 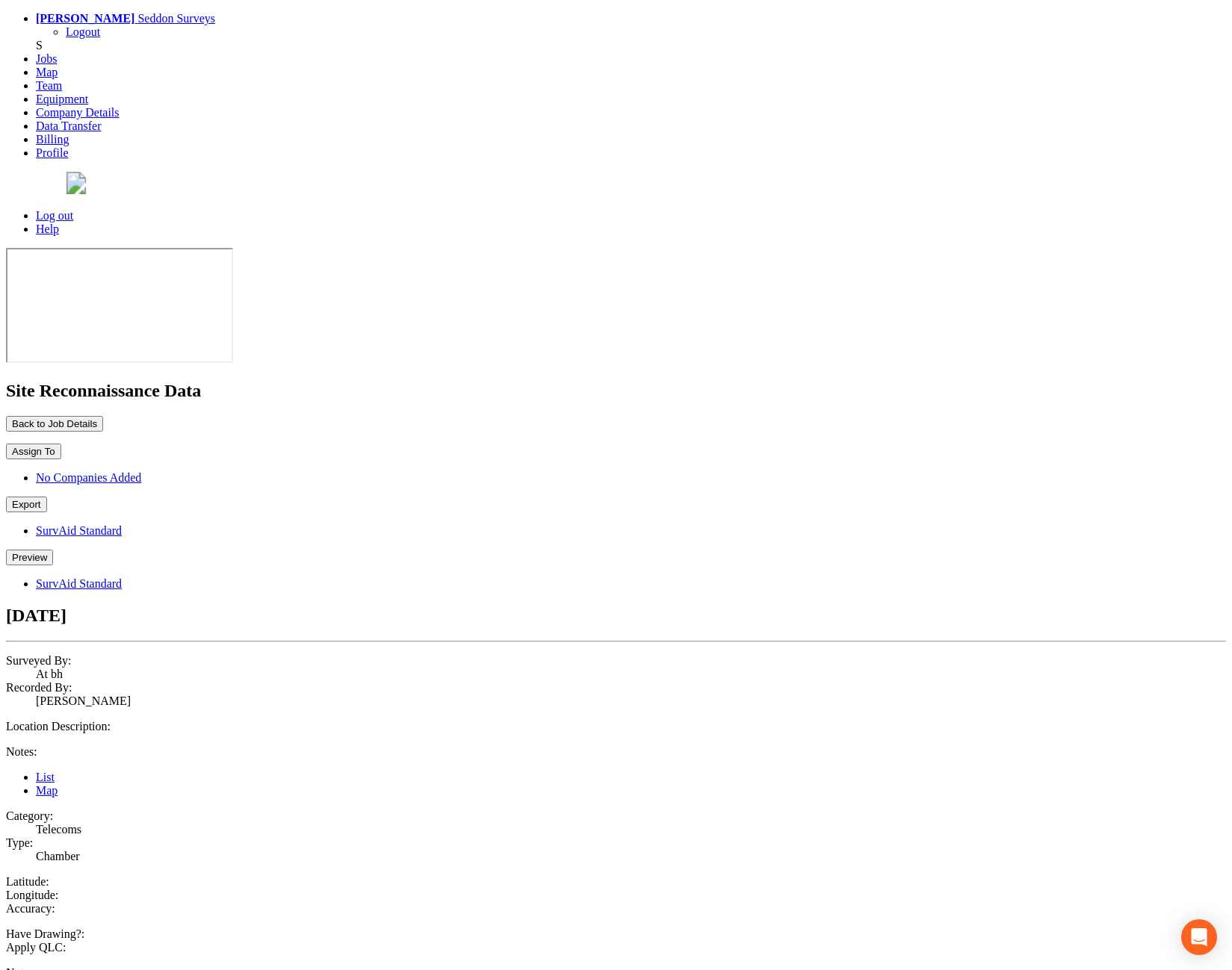 I want to click on dt: Latitude:, so click(x=616, y=882).